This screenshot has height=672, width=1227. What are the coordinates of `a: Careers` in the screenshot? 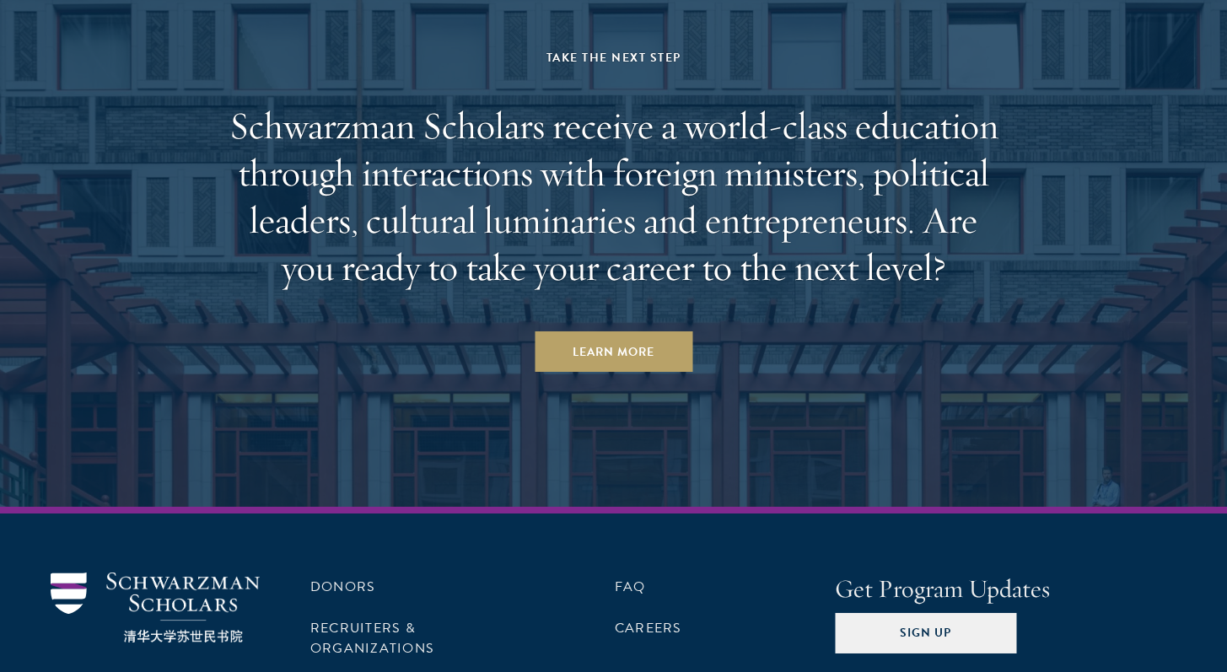 It's located at (648, 628).